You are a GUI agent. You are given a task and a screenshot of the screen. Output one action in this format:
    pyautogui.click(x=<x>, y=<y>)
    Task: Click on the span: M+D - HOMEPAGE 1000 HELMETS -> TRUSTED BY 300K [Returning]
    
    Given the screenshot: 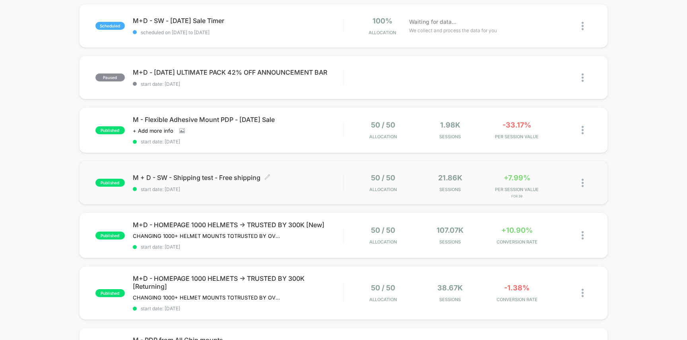 What is the action you would take?
    pyautogui.click(x=238, y=283)
    